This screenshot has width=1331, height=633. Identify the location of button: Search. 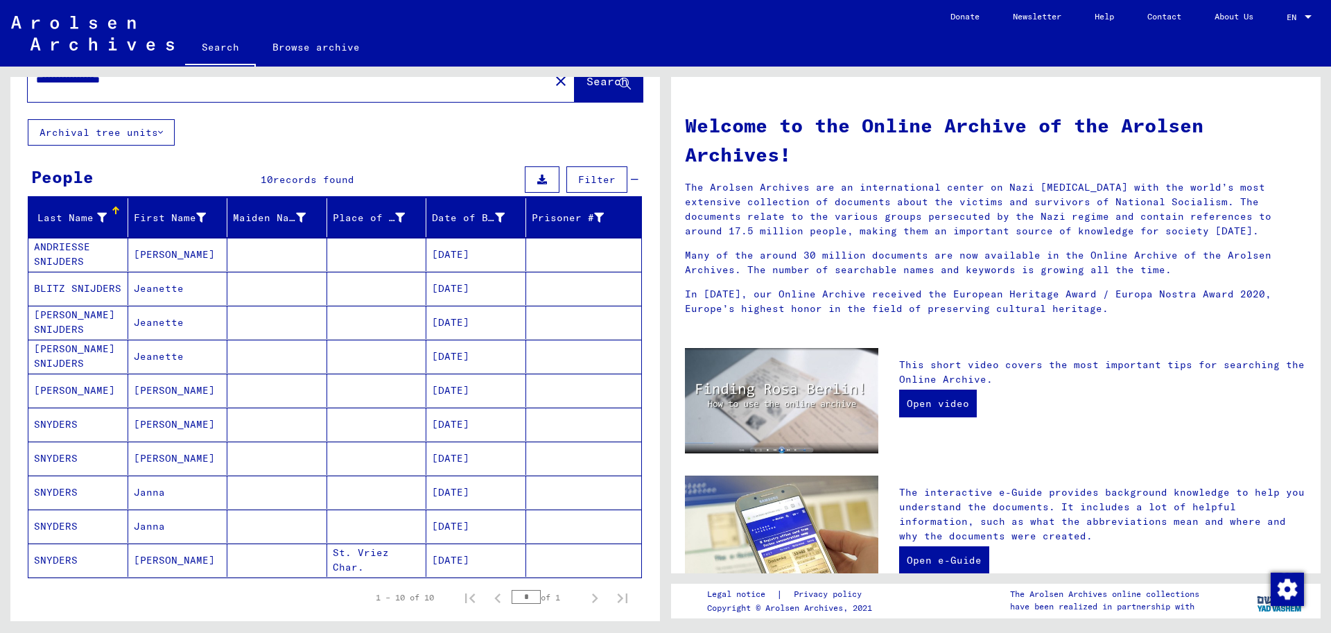
(609, 80).